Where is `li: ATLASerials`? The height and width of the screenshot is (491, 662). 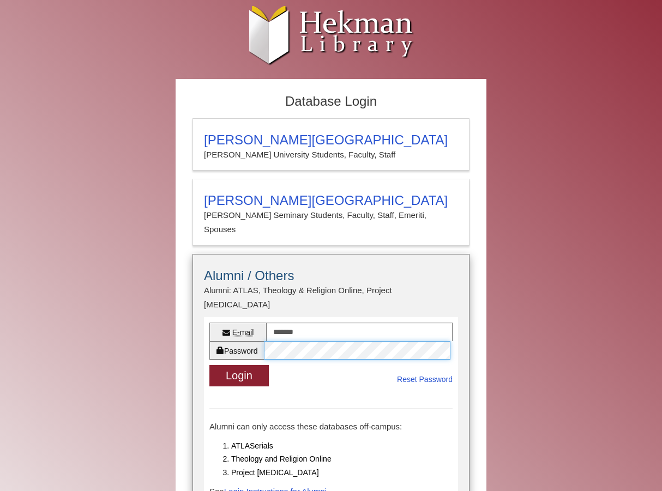
li: ATLASerials is located at coordinates (342, 446).